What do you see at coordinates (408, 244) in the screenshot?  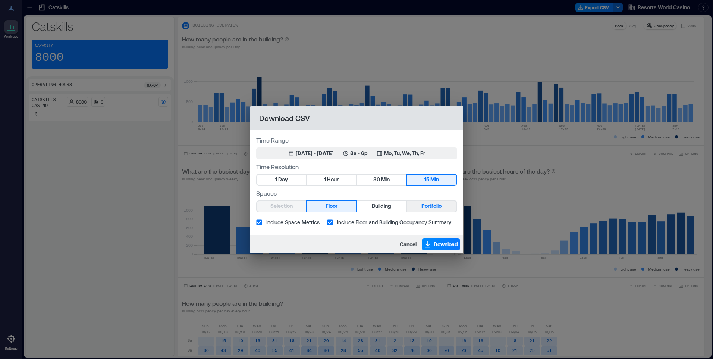 I see `span: Cancel` at bounding box center [408, 244].